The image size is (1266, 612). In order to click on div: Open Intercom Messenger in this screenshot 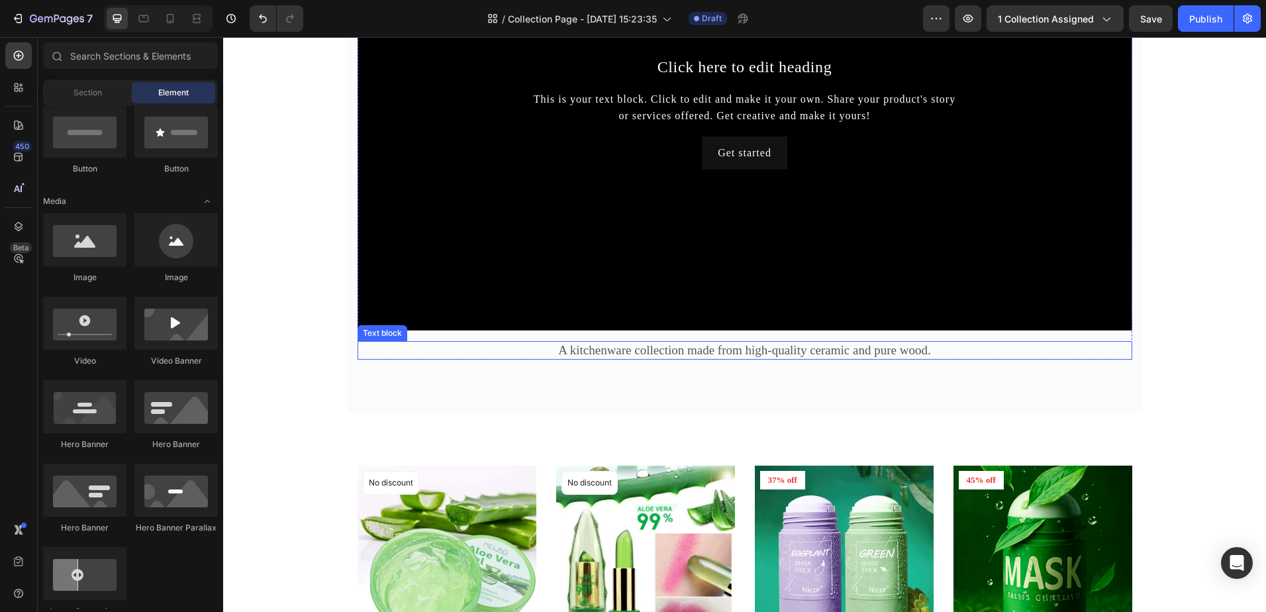, I will do `click(1237, 563)`.